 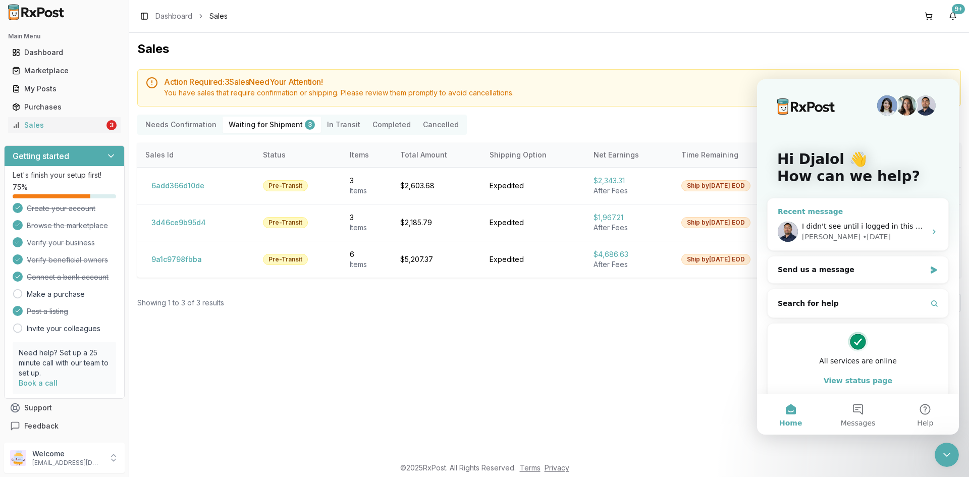 I want to click on h5: Action Required: 3 Sale s Need Your Attention!, so click(x=558, y=82).